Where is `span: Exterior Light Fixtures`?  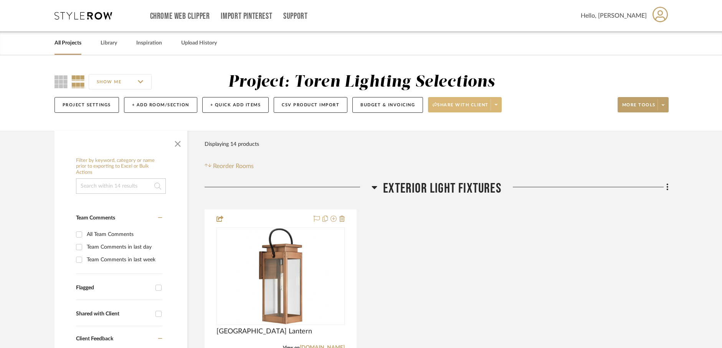 span: Exterior Light Fixtures is located at coordinates (442, 188).